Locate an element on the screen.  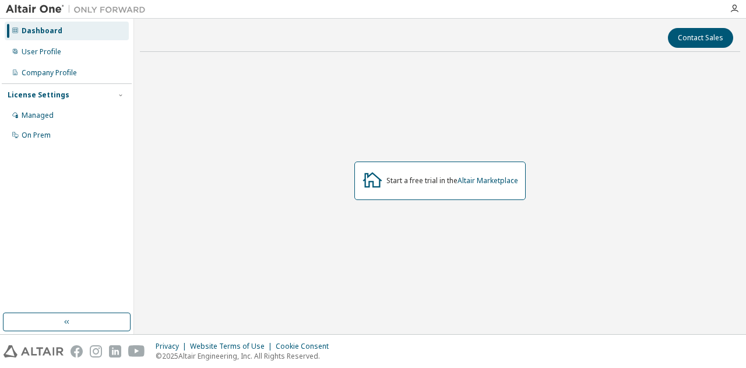
div: Managed is located at coordinates (37, 115).